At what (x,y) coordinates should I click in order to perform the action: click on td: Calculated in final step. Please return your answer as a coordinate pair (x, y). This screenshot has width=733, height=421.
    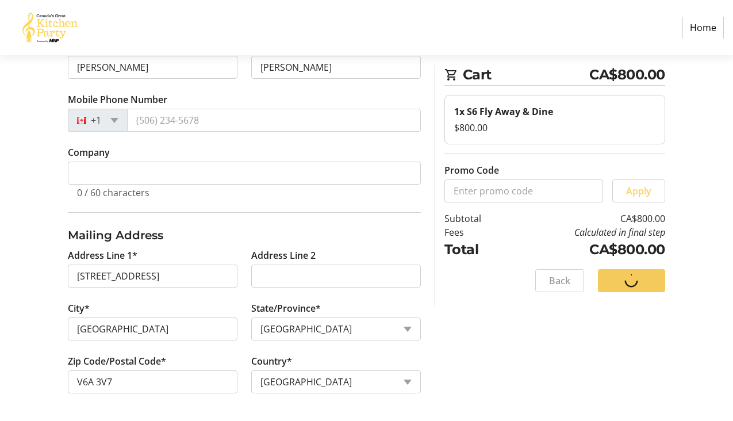
    Looking at the image, I should click on (586, 232).